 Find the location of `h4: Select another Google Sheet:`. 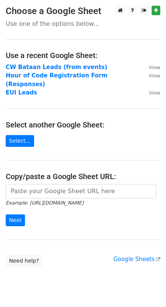

h4: Select another Google Sheet: is located at coordinates (83, 125).